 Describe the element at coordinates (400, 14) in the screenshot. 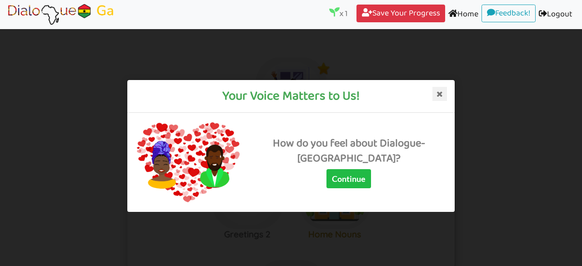

I see `a: Save Your Progress` at that location.